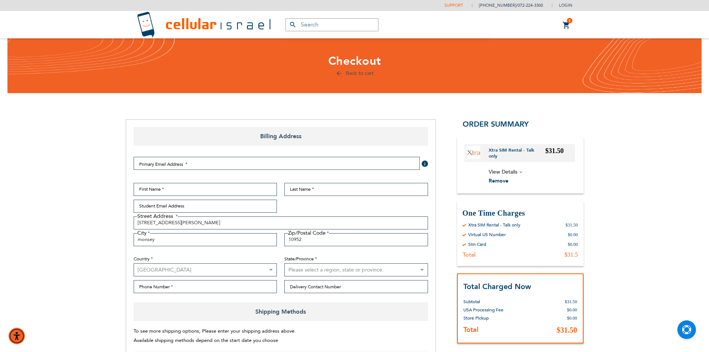  Describe the element at coordinates (477, 244) in the screenshot. I see `div: Sim Card` at that location.